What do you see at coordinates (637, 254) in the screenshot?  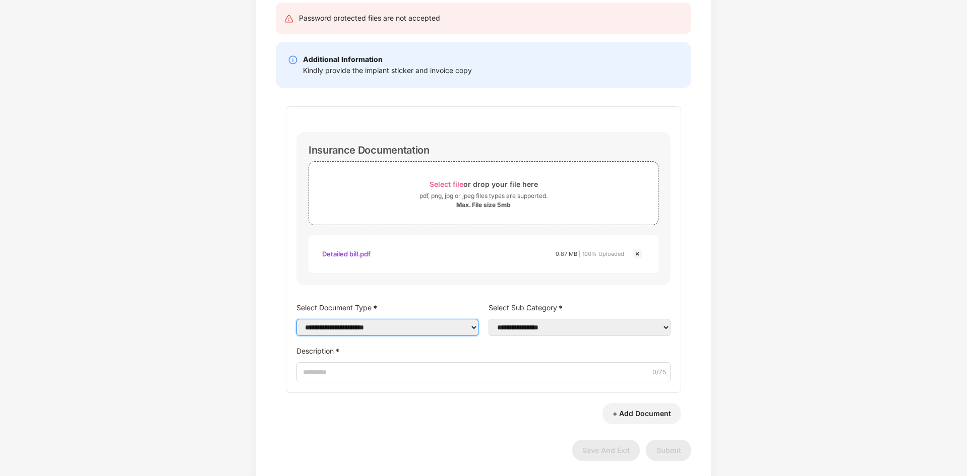 I see `img: svg+xml;base64,PHN2ZyBpZD0iQ3Jvc3MtMjR4MjQiIHhtbG5zPSJodHRwOi8vd3d3LnczLm9yZy8yMDAwL3N2ZyIgd2lkdG...` at bounding box center [637, 254].